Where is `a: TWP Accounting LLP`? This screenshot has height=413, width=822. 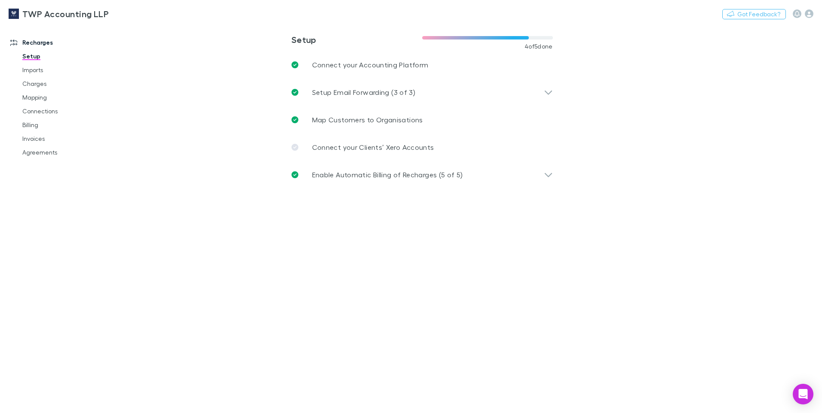 a: TWP Accounting LLP is located at coordinates (58, 14).